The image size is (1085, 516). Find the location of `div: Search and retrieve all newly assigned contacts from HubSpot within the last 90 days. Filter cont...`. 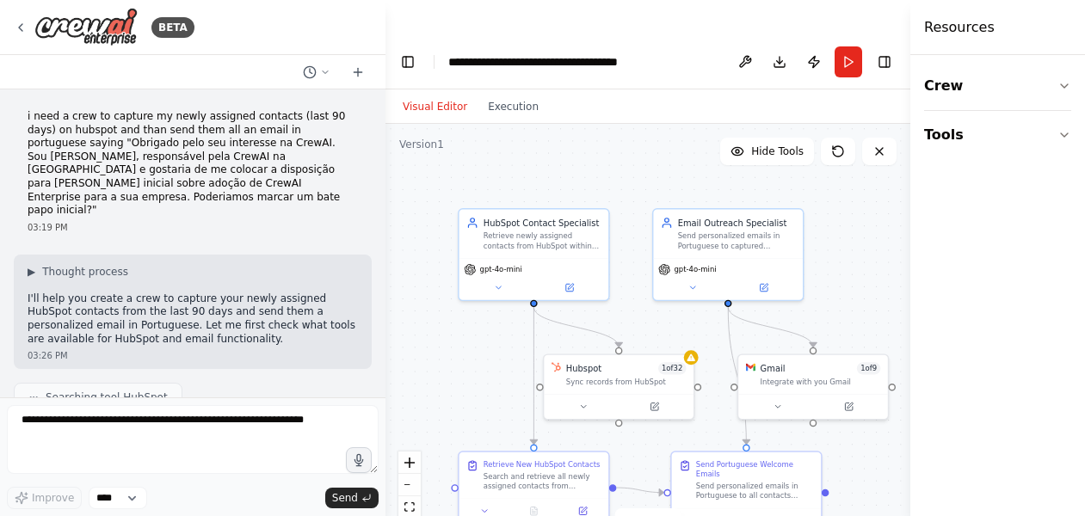

div: Search and retrieve all newly assigned contacts from HubSpot within the last 90 days. Filter cont... is located at coordinates (542, 481).